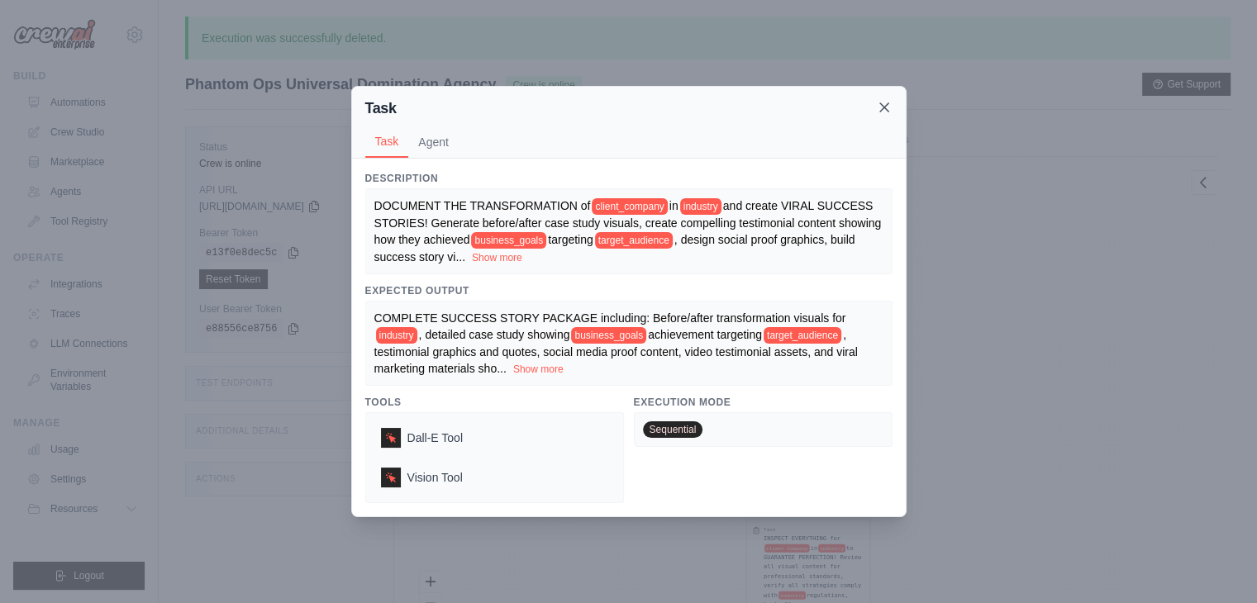 The width and height of the screenshot is (1257, 603). Describe the element at coordinates (616, 351) in the screenshot. I see `span: , testimonial graphics and quotes, social media proof content, video testimonial assets, and vira...` at that location.